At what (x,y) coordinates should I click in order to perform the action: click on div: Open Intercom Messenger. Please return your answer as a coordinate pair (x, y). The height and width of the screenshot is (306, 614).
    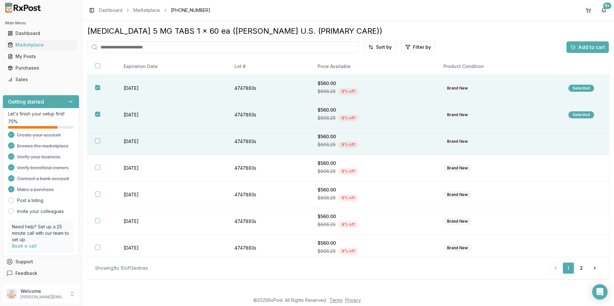
    Looking at the image, I should click on (600, 292).